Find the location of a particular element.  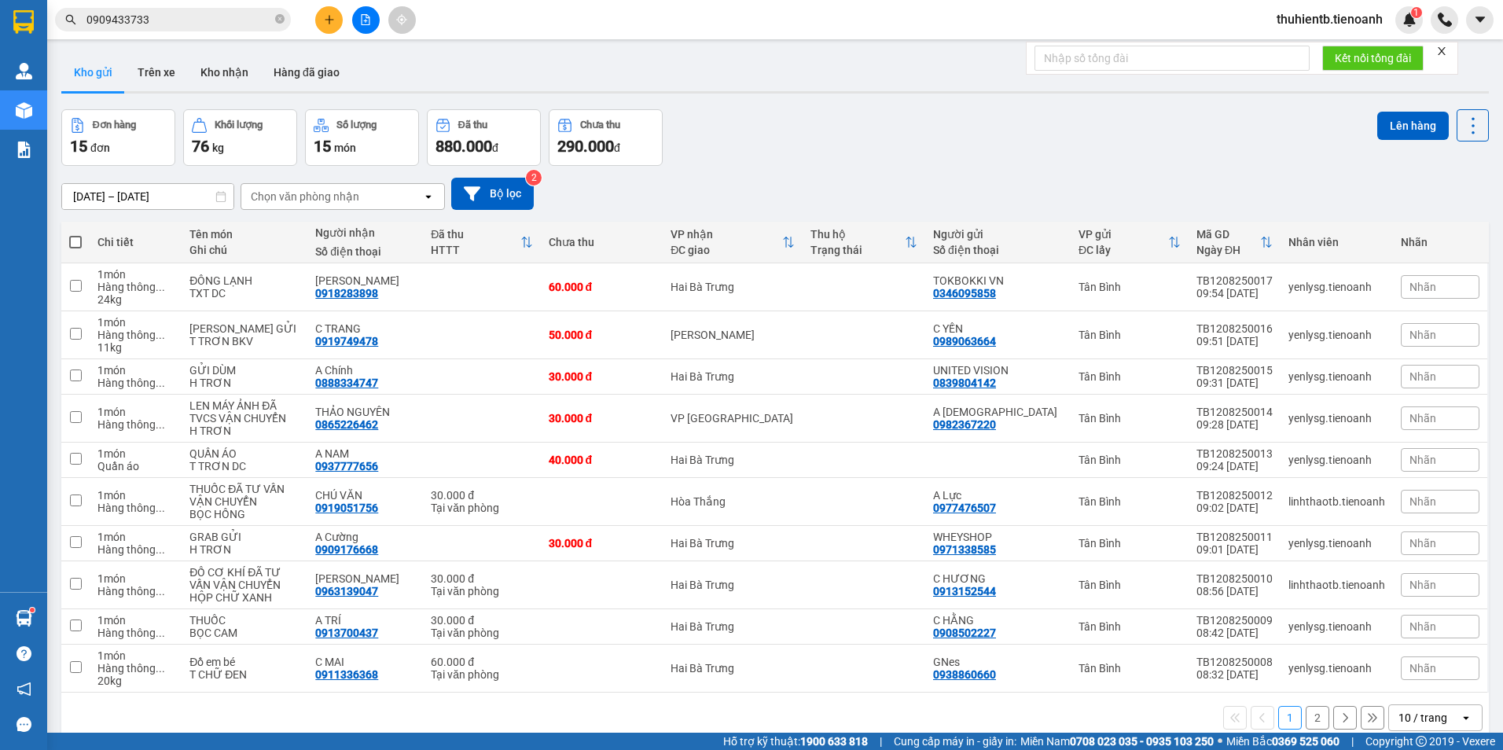

div: linhthaotb.tienoanh is located at coordinates (1336, 585).